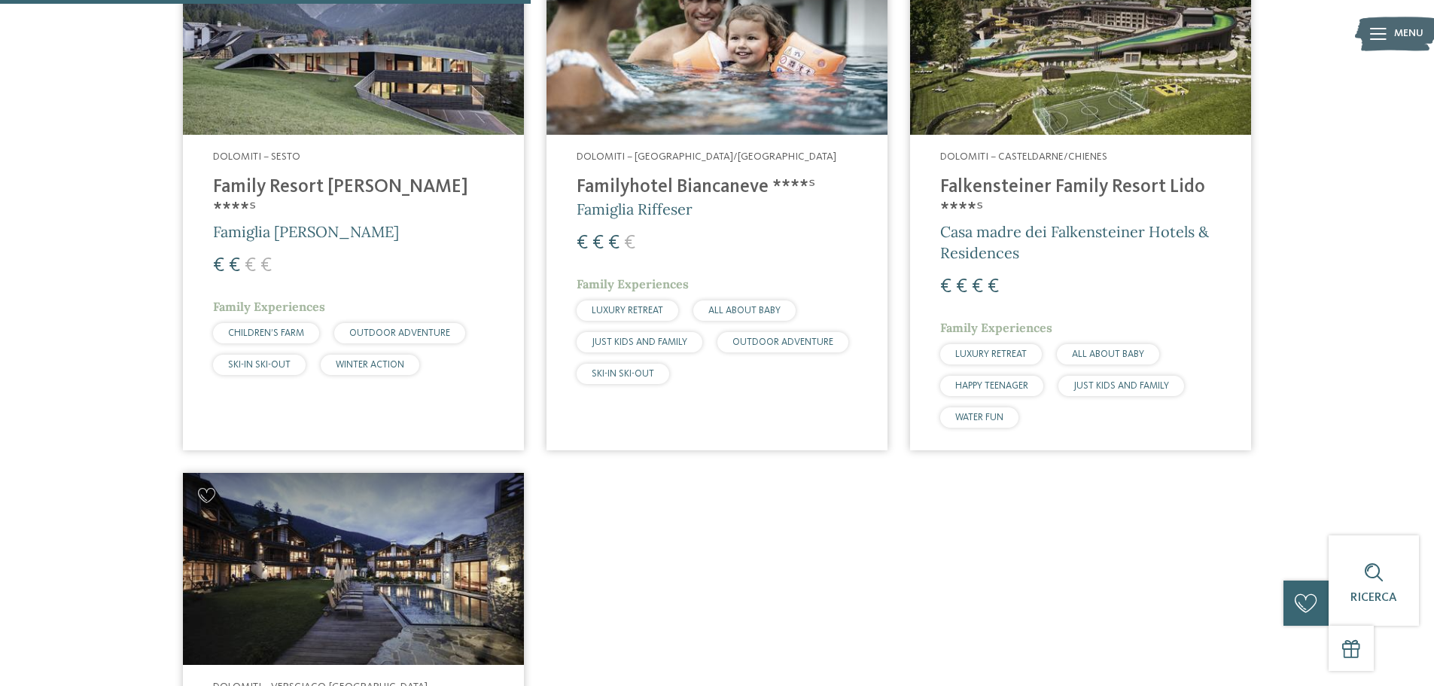 This screenshot has height=686, width=1434. Describe the element at coordinates (266, 333) in the screenshot. I see `span: CHILDREN’S FARM` at that location.